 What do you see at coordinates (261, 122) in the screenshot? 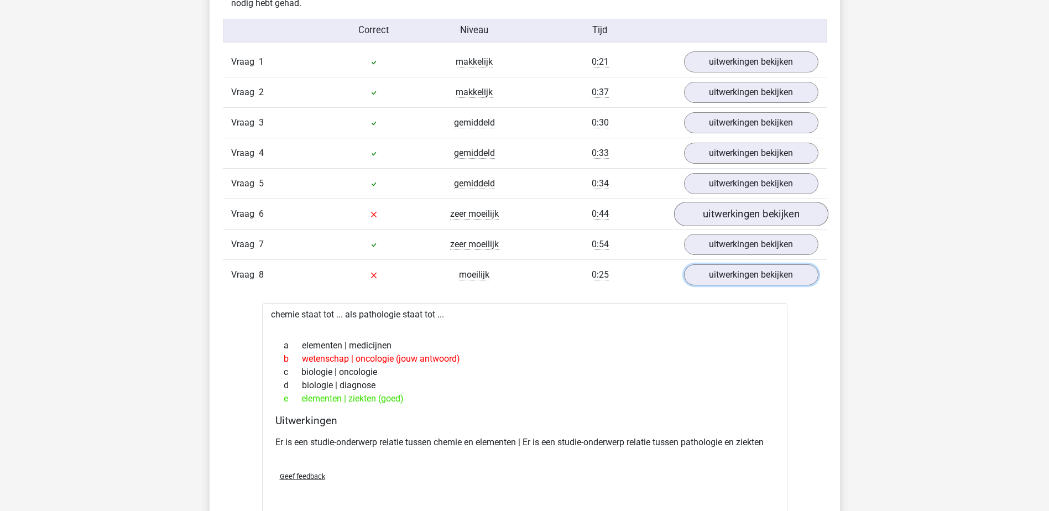
I see `span: 3` at bounding box center [261, 122].